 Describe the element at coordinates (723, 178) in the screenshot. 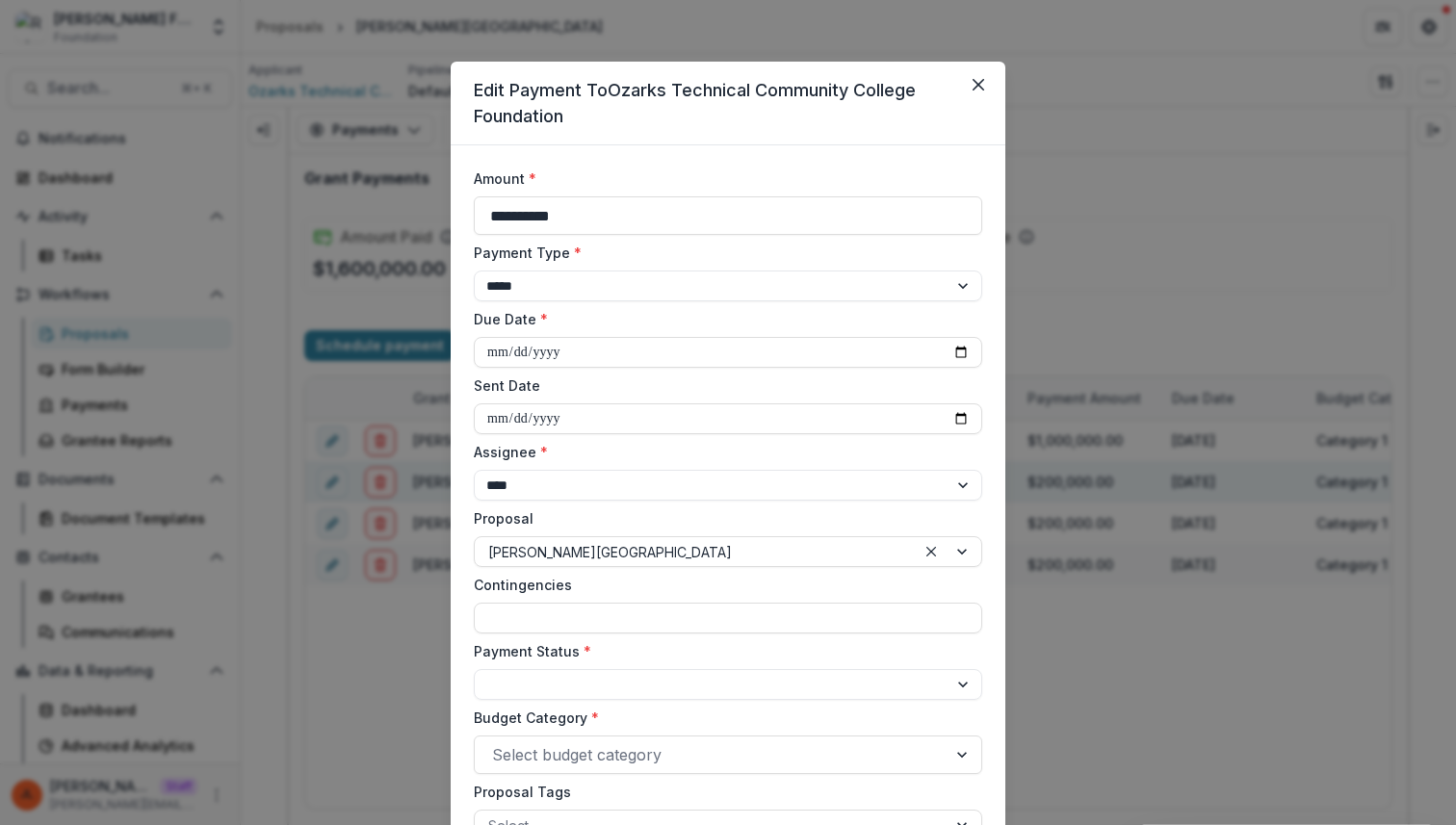

I see `label: Amount` at that location.